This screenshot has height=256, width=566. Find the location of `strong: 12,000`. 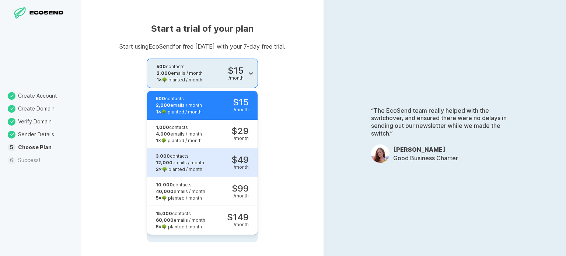

strong: 12,000 is located at coordinates (164, 163).